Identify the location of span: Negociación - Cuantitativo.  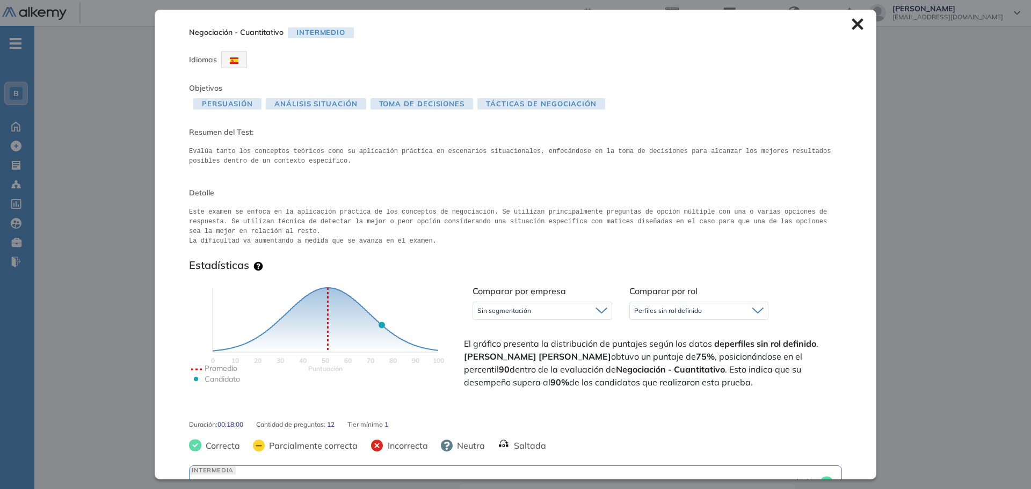
(236, 32).